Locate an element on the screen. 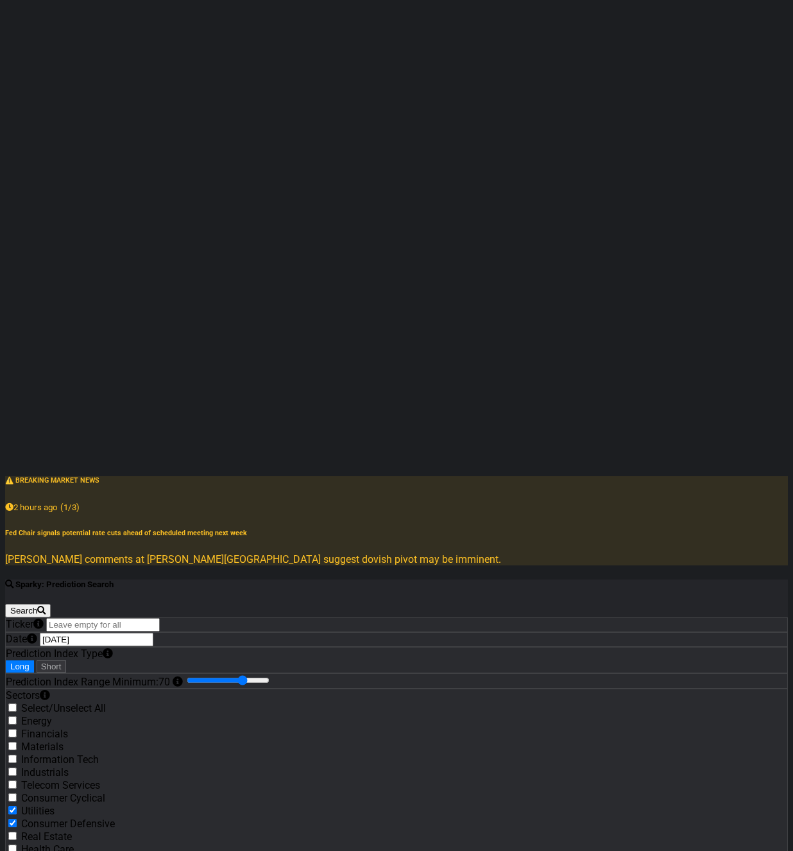 The image size is (793, 851). i: Filter predictions by sector. is located at coordinates (45, 695).